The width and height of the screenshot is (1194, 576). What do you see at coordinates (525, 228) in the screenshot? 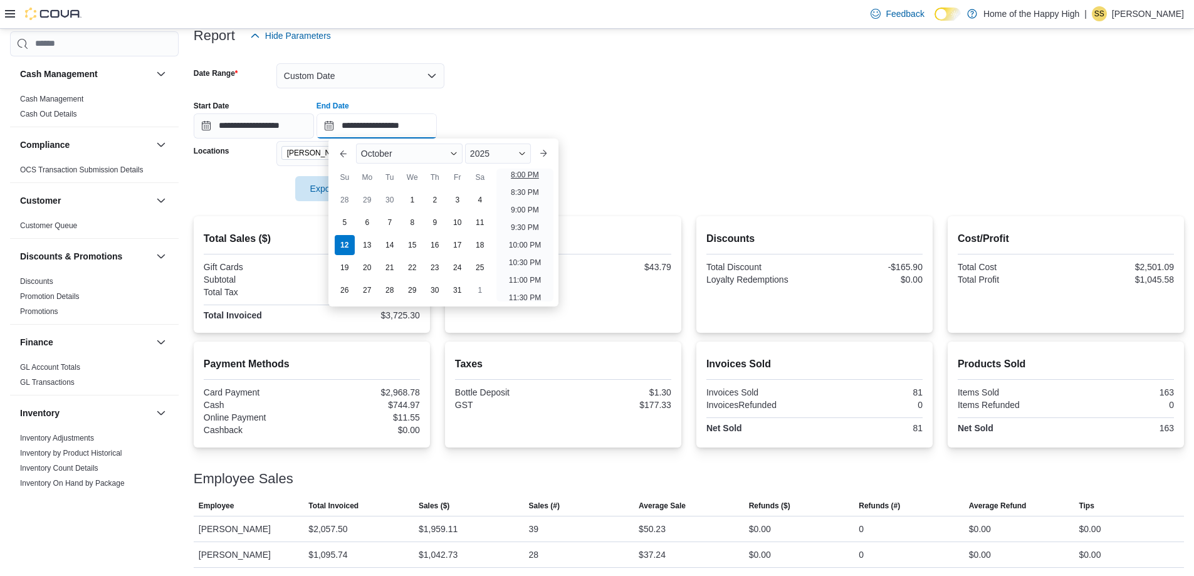
I see `li: 9:30 PM` at bounding box center [525, 228].